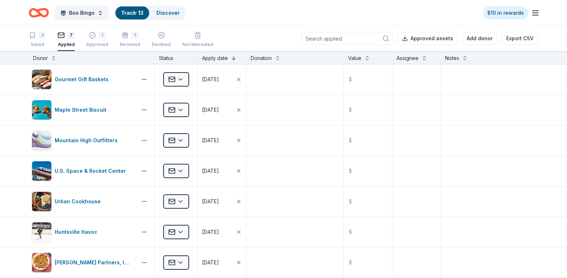 The width and height of the screenshot is (567, 278). Describe the element at coordinates (39, 13) in the screenshot. I see `a: Home` at that location.